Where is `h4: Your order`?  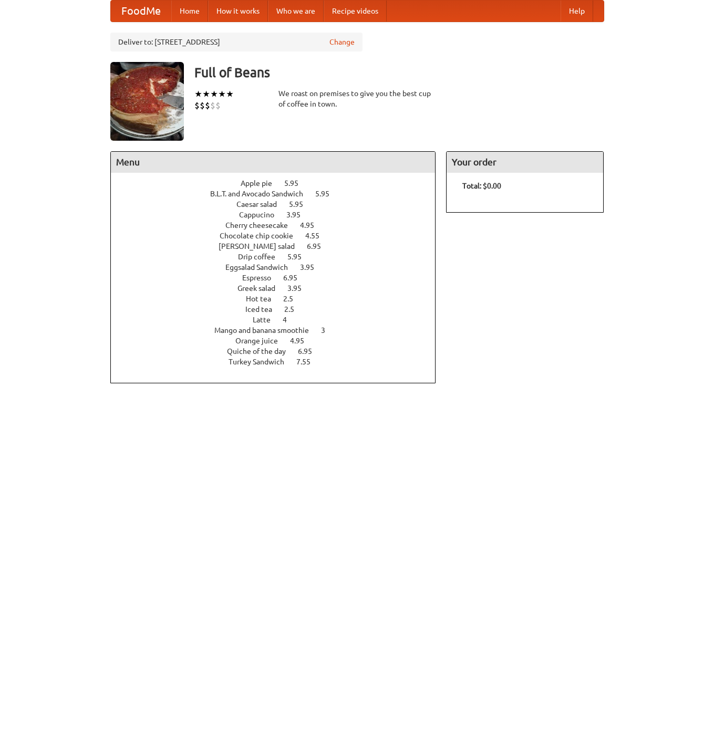 h4: Your order is located at coordinates (525, 162).